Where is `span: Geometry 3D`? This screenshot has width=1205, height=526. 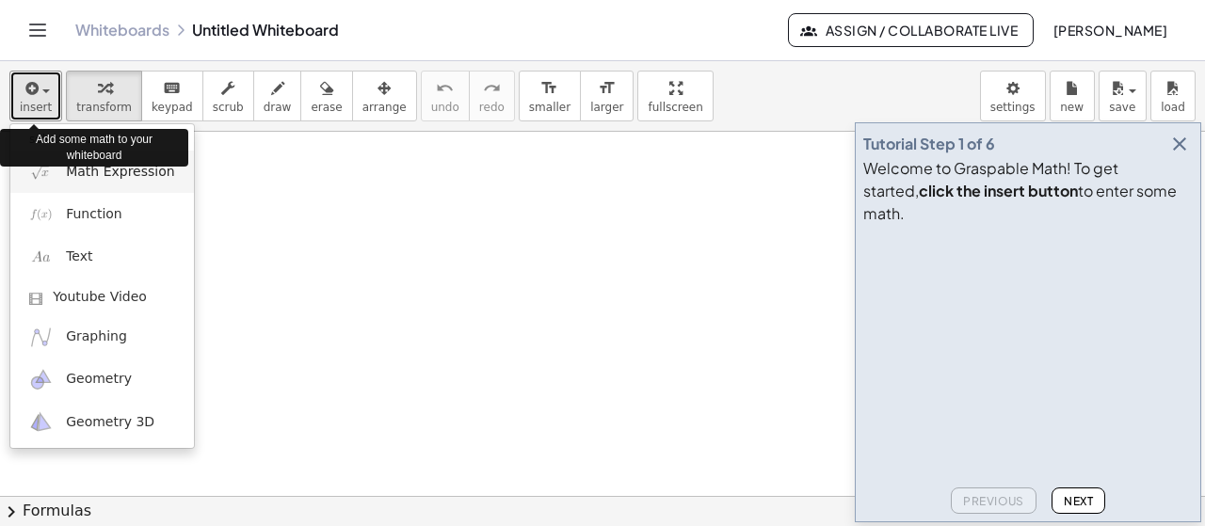 span: Geometry 3D is located at coordinates (110, 423).